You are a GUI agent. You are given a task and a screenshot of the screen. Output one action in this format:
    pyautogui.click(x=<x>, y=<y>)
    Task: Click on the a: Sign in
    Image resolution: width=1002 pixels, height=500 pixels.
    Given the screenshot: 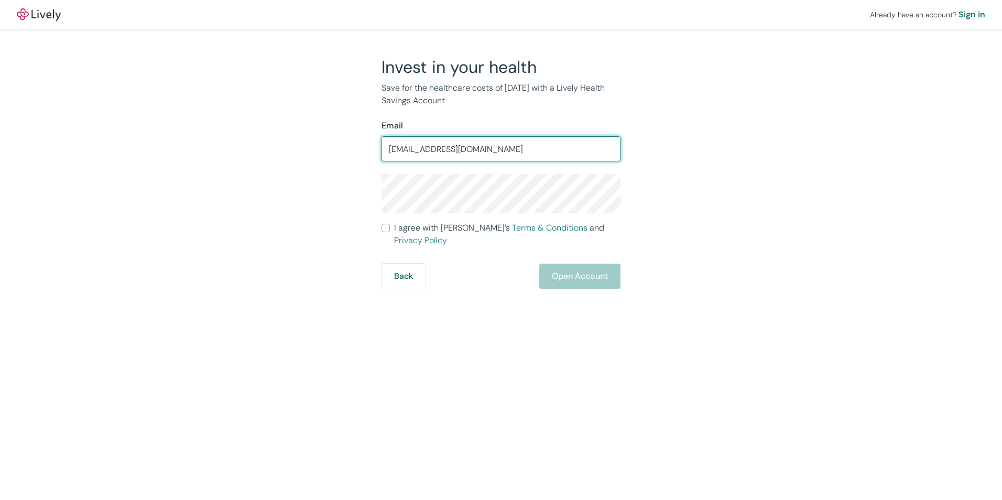 What is the action you would take?
    pyautogui.click(x=972, y=15)
    